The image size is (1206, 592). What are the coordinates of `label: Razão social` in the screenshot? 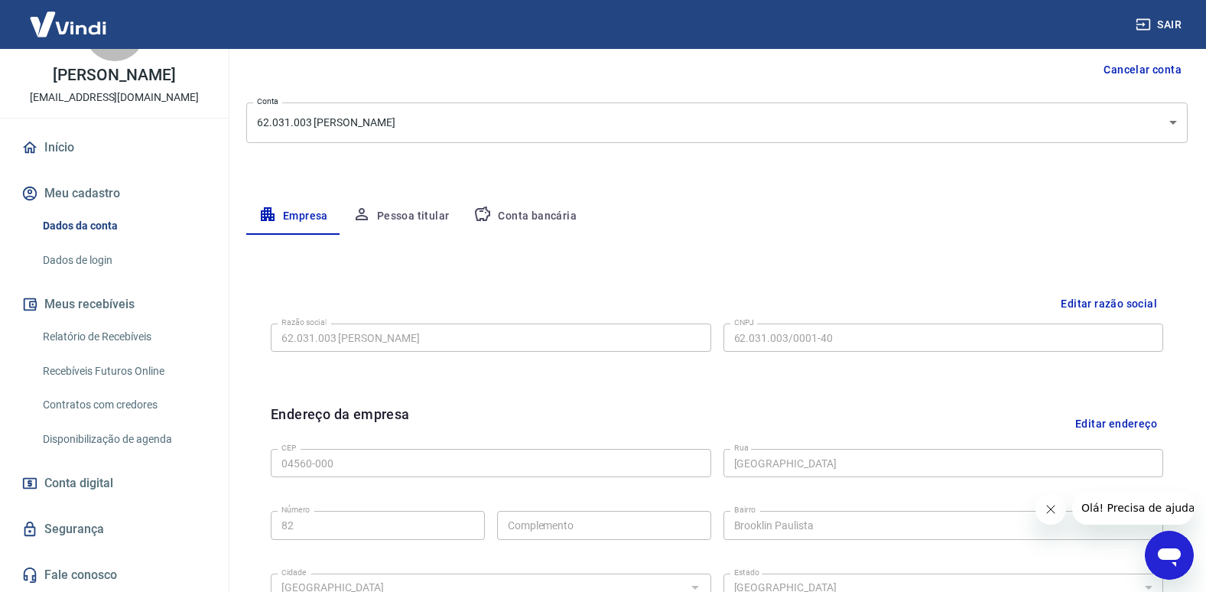 It's located at (304, 322).